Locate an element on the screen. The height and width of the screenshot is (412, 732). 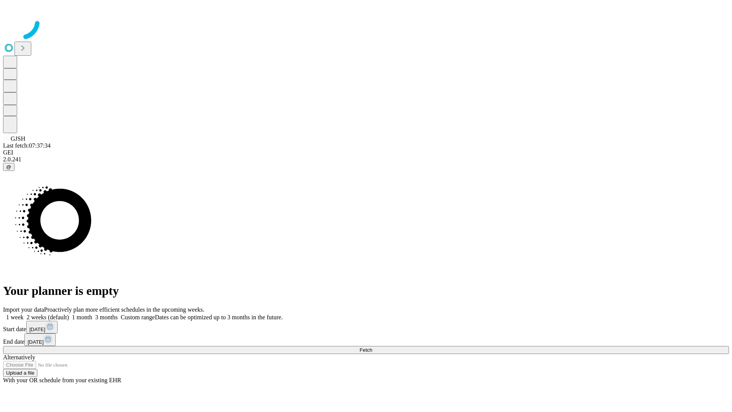
div: GEI is located at coordinates (366, 152).